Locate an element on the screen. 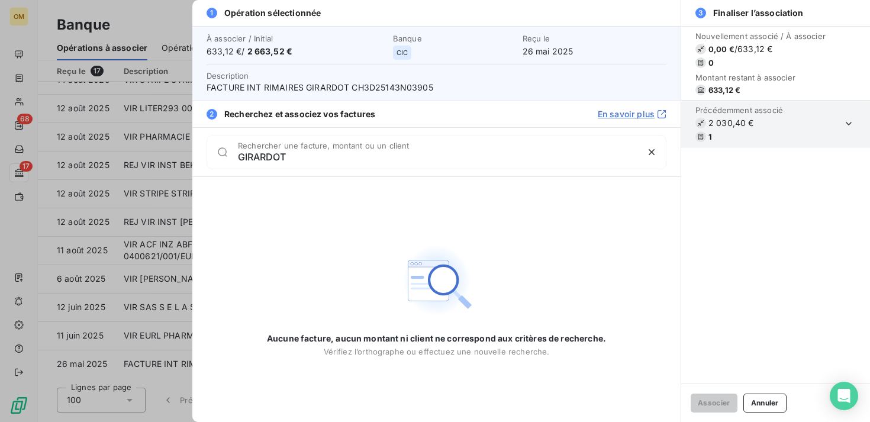  a: En savoir plus is located at coordinates (632, 114).